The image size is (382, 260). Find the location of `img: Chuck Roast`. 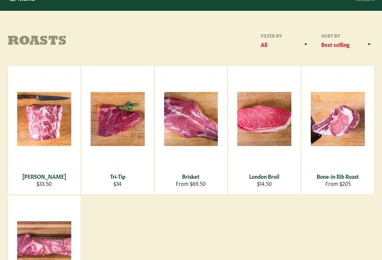

img: Chuck Roast is located at coordinates (44, 119).